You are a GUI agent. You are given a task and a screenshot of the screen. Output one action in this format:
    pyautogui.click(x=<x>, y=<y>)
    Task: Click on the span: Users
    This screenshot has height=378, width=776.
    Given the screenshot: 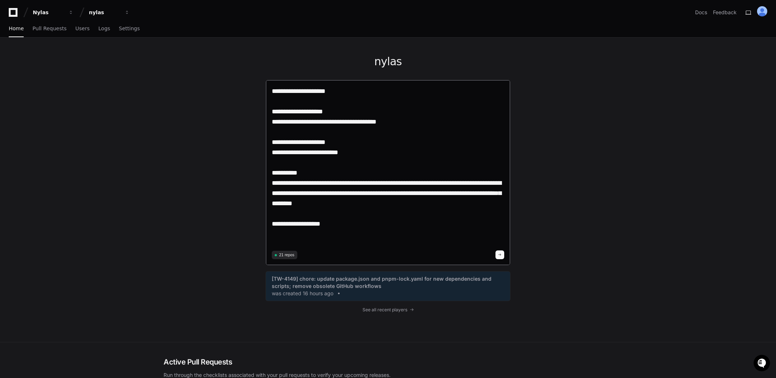 What is the action you would take?
    pyautogui.click(x=82, y=28)
    